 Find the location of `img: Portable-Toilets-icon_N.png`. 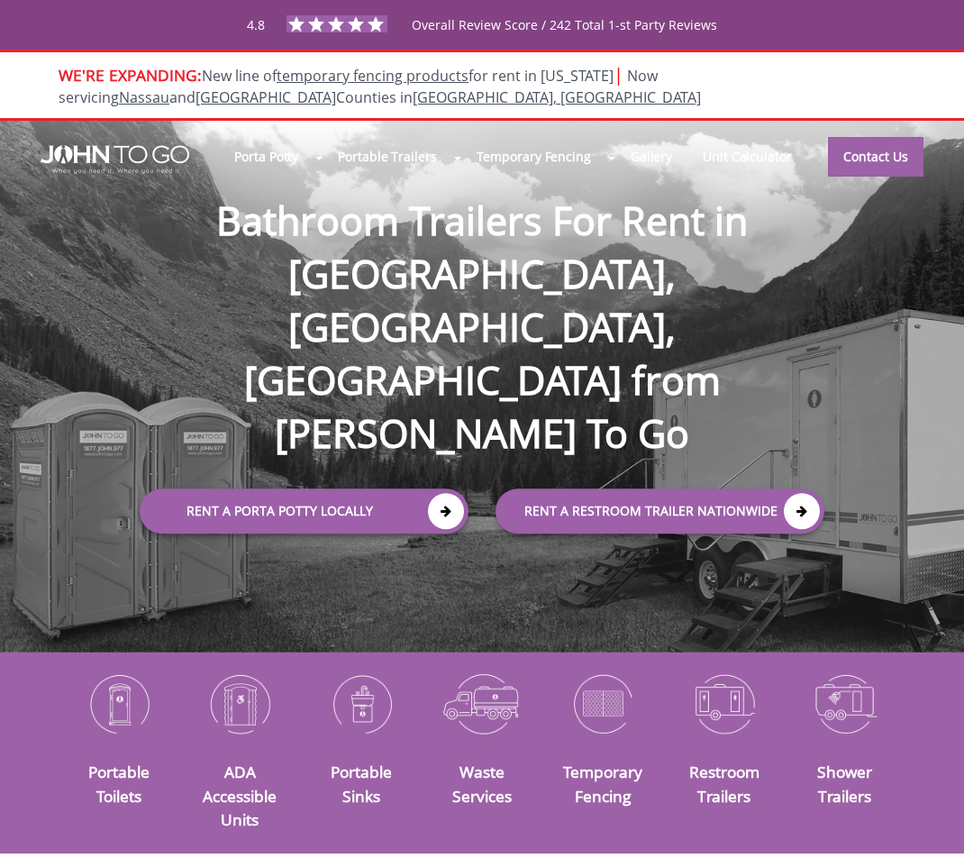

img: Portable-Toilets-icon_N.png is located at coordinates (119, 703).